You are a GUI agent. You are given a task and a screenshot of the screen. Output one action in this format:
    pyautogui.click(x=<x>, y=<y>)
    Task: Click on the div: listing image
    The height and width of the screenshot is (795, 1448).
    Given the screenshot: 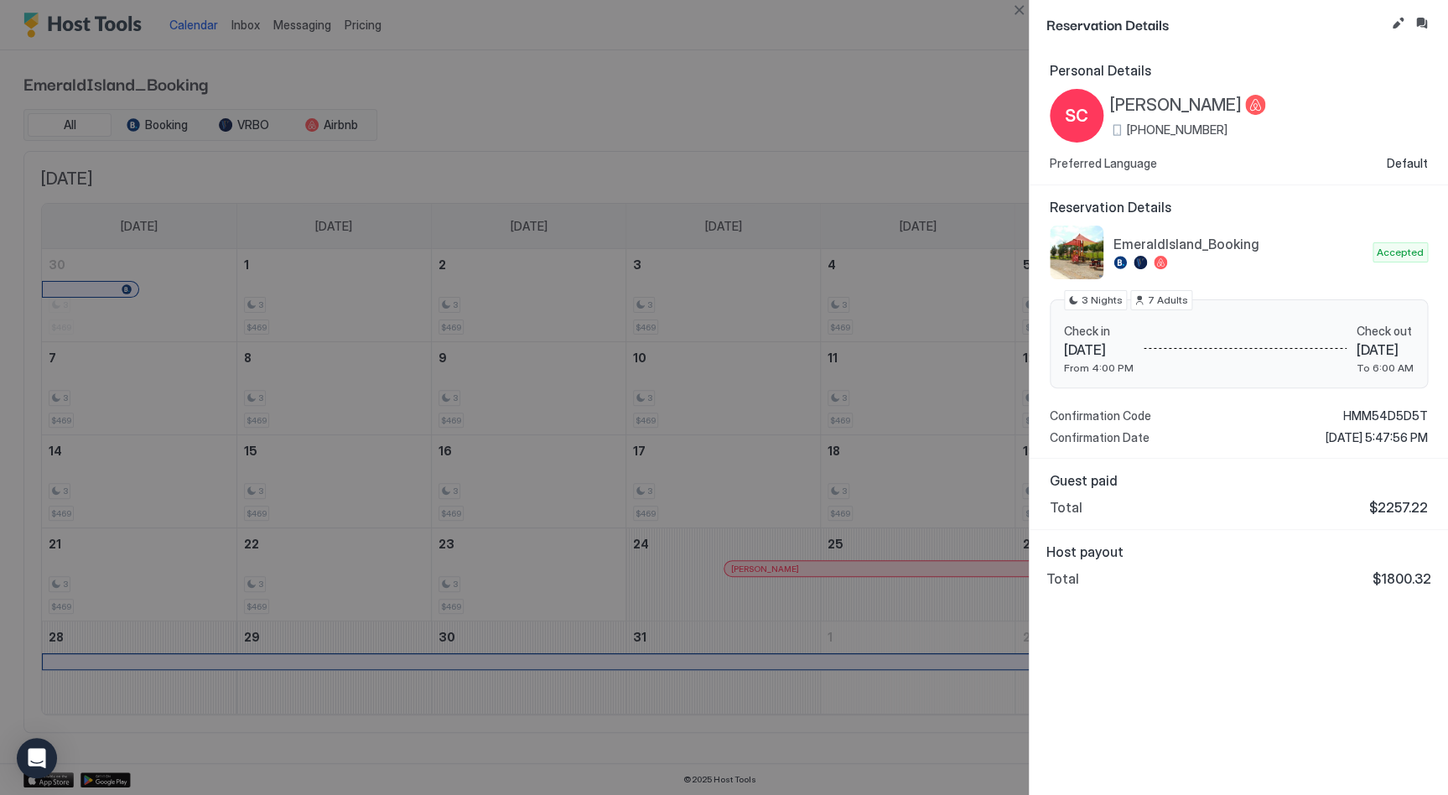 What is the action you would take?
    pyautogui.click(x=1076, y=252)
    